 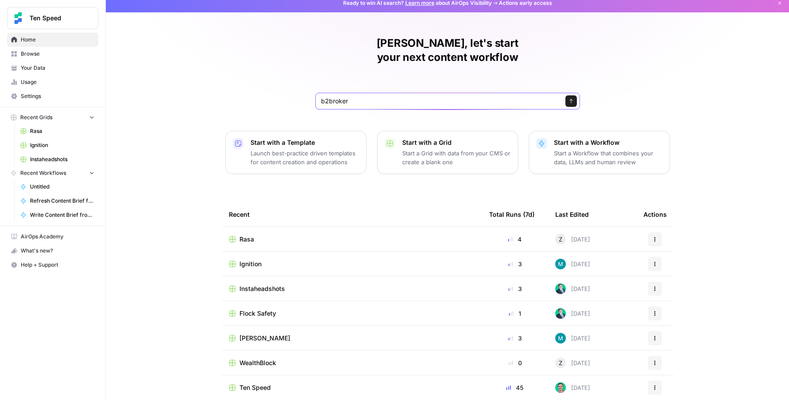 What do you see at coordinates (561, 387) in the screenshot?
I see `img: 1eahkienco7l9xb1thyc3hpt8xf6` at bounding box center [561, 387].